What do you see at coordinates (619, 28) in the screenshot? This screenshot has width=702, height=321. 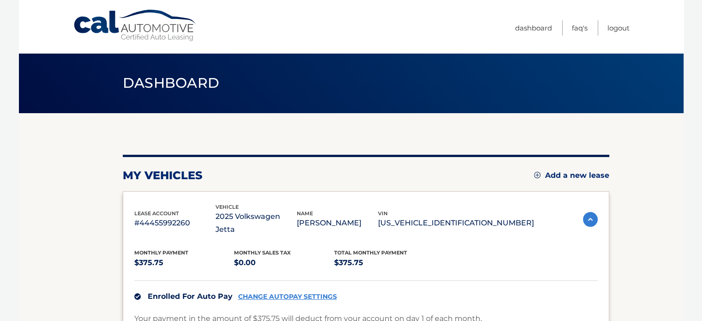 I see `a: Logout` at bounding box center [619, 28].